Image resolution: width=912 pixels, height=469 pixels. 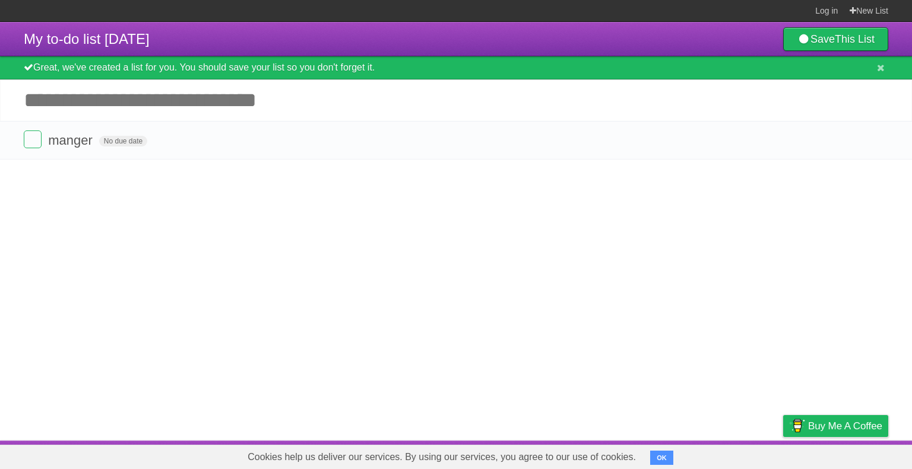 What do you see at coordinates (33, 139) in the screenshot?
I see `label: Done` at bounding box center [33, 139].